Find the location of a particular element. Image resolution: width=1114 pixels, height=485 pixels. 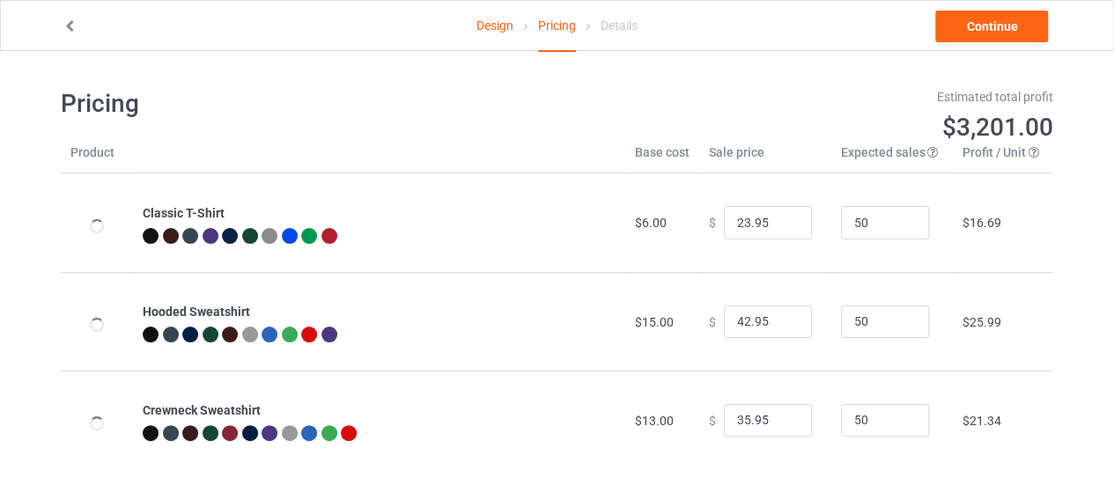

span: $6.00 is located at coordinates (651, 223).